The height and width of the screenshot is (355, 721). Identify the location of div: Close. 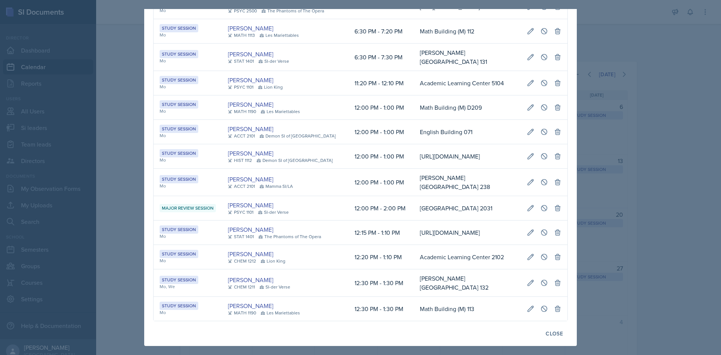
(554, 334).